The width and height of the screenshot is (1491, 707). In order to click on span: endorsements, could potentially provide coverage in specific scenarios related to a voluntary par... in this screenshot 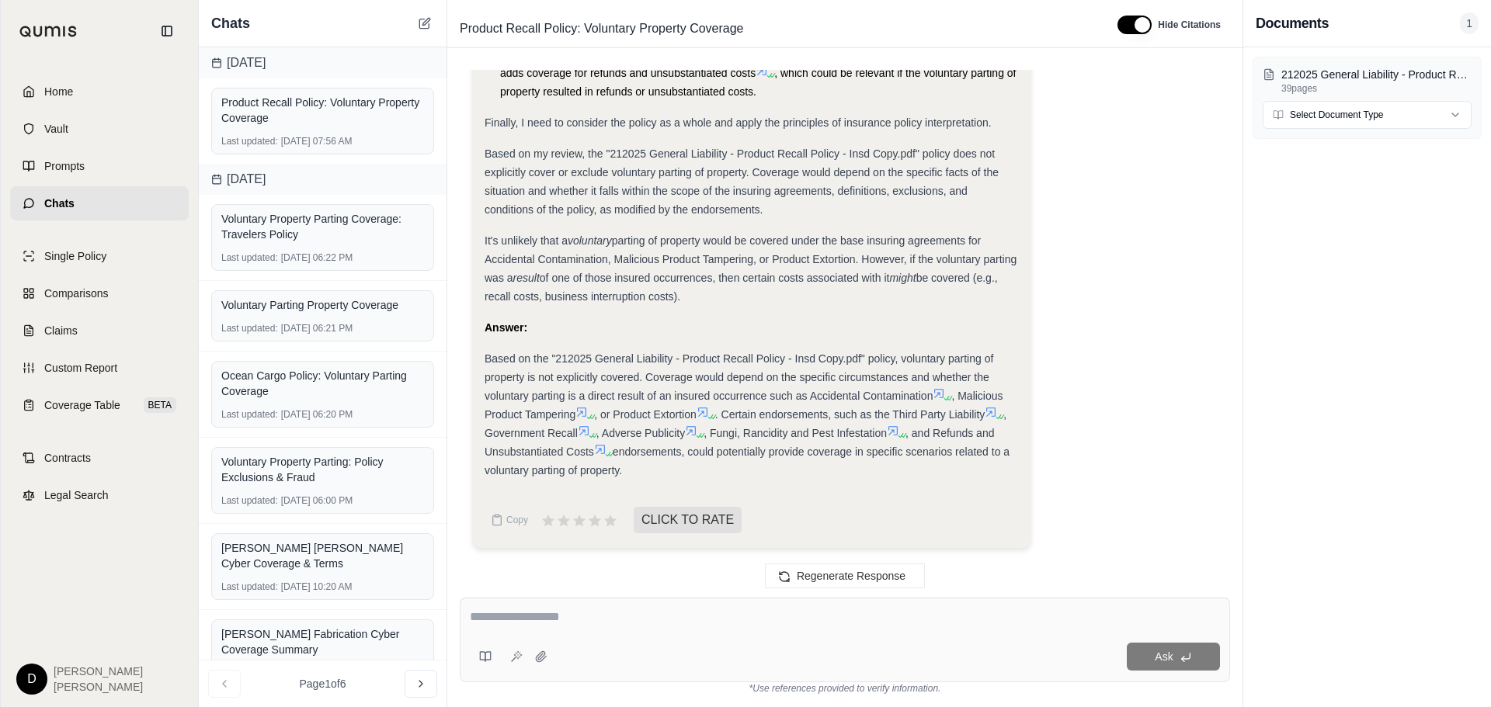, I will do `click(747, 461)`.